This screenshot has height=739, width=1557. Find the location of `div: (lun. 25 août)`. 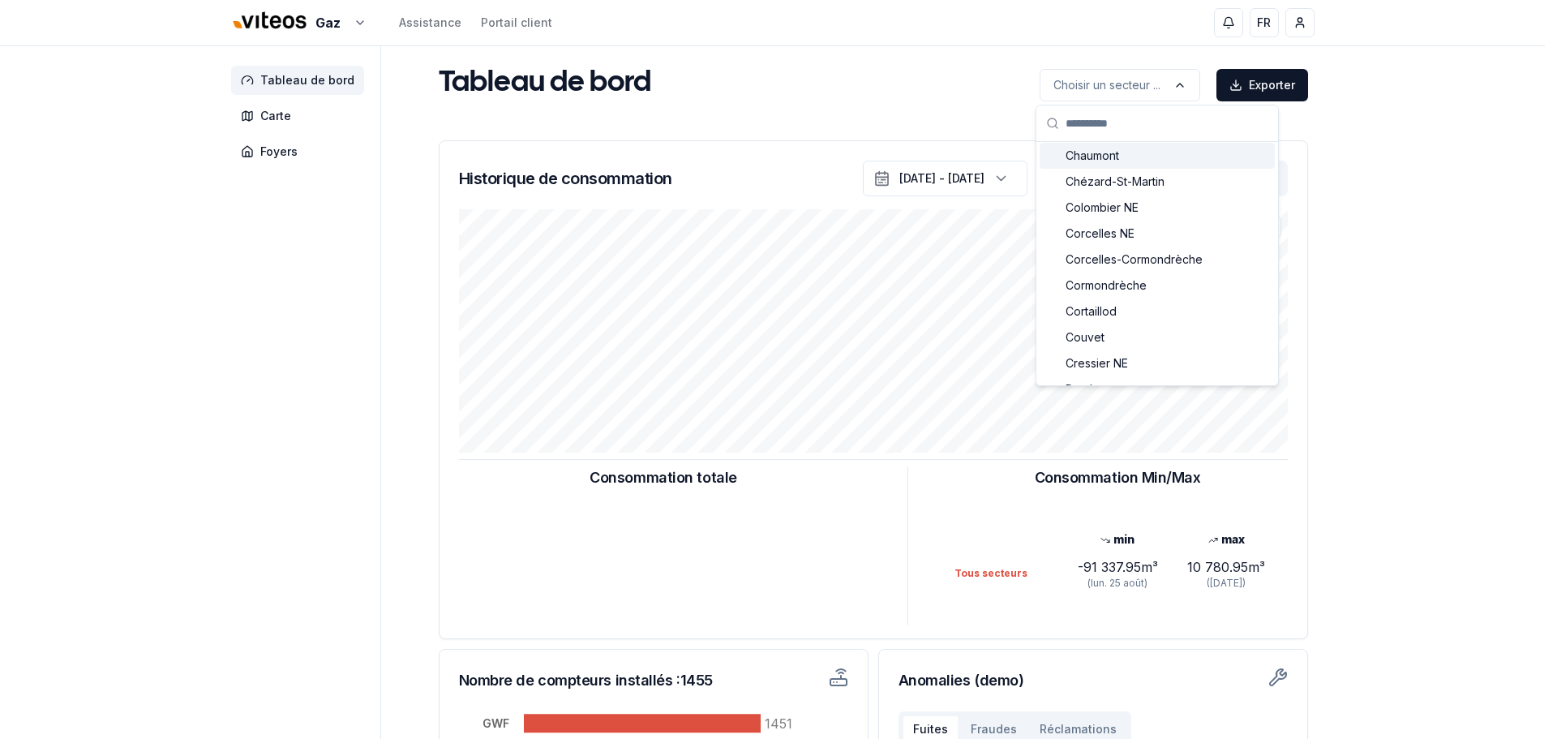

div: (lun. 25 août) is located at coordinates (1118, 583).